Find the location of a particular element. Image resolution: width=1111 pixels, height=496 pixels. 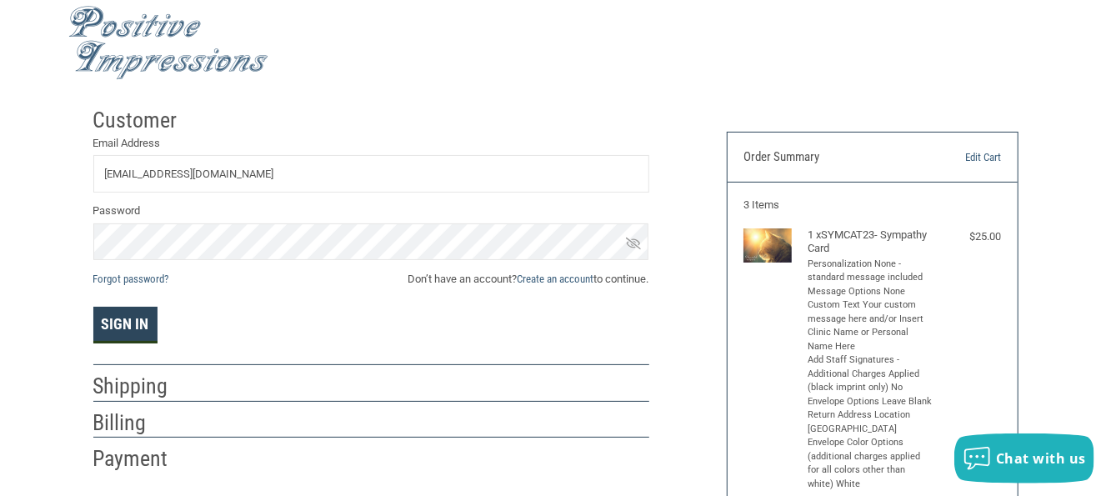

h3: Order Summary is located at coordinates (831, 158).